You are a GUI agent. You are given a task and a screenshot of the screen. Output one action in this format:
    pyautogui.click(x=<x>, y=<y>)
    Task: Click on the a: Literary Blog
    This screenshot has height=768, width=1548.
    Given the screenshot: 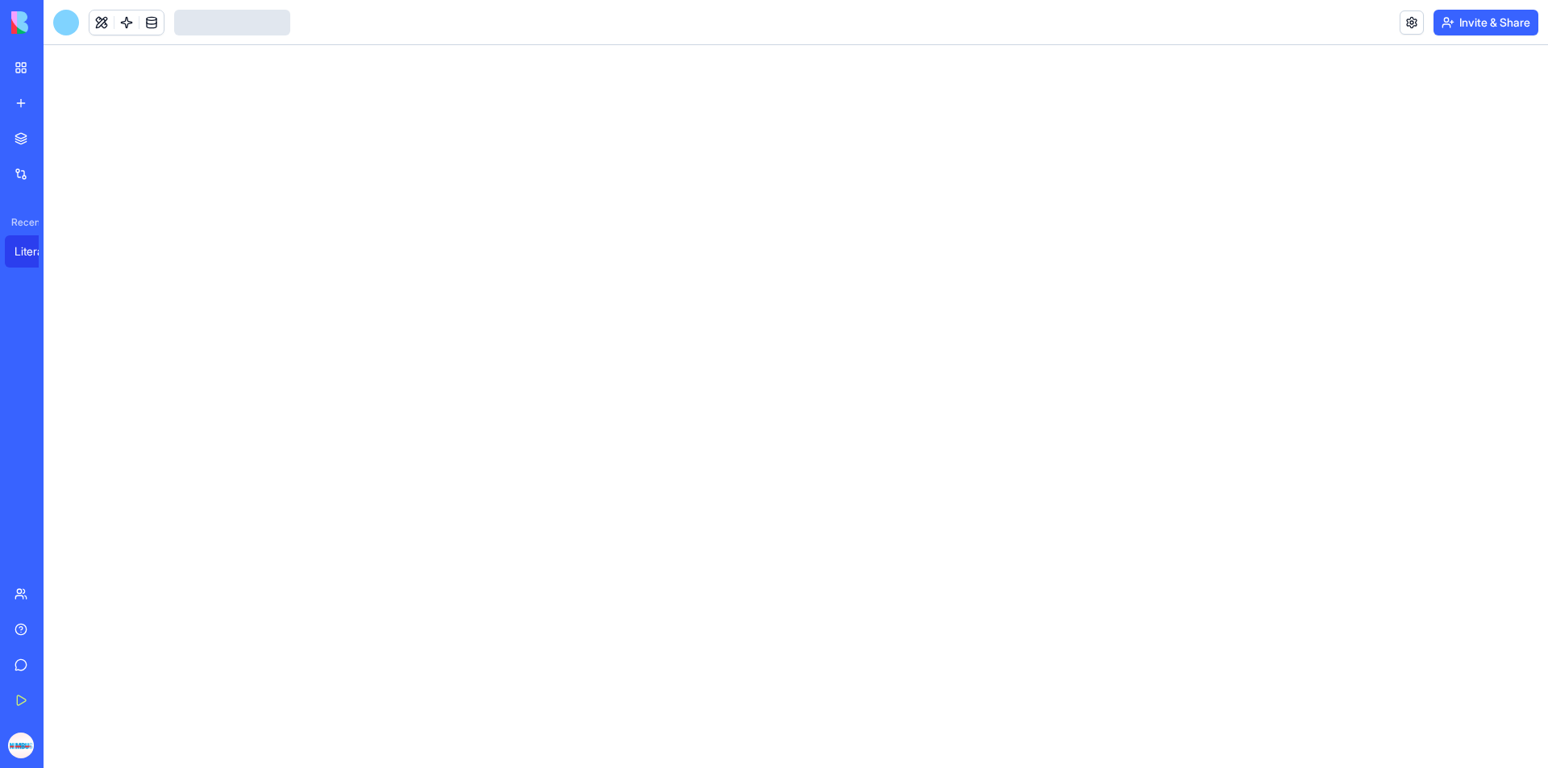 What is the action you would take?
    pyautogui.click(x=37, y=252)
    